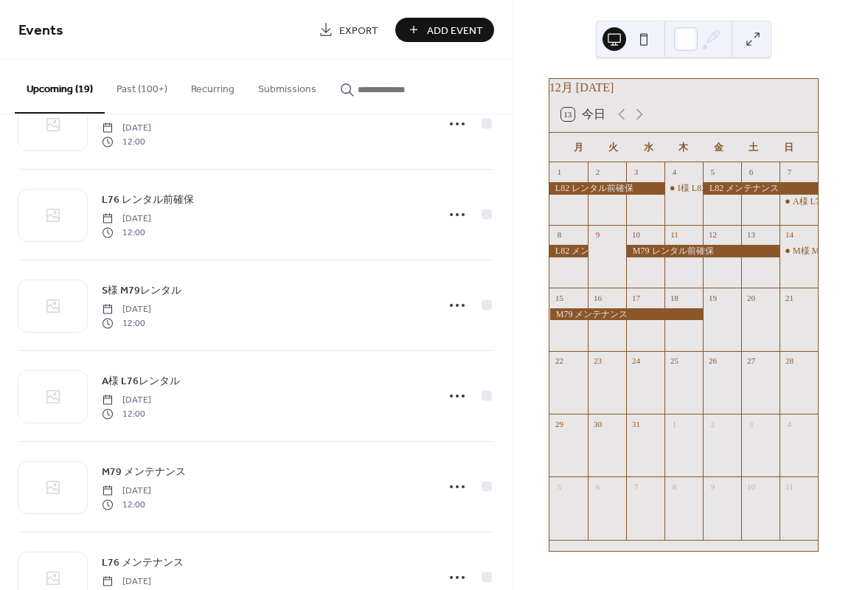  Describe the element at coordinates (674, 297) in the screenshot. I see `div: 18` at that location.